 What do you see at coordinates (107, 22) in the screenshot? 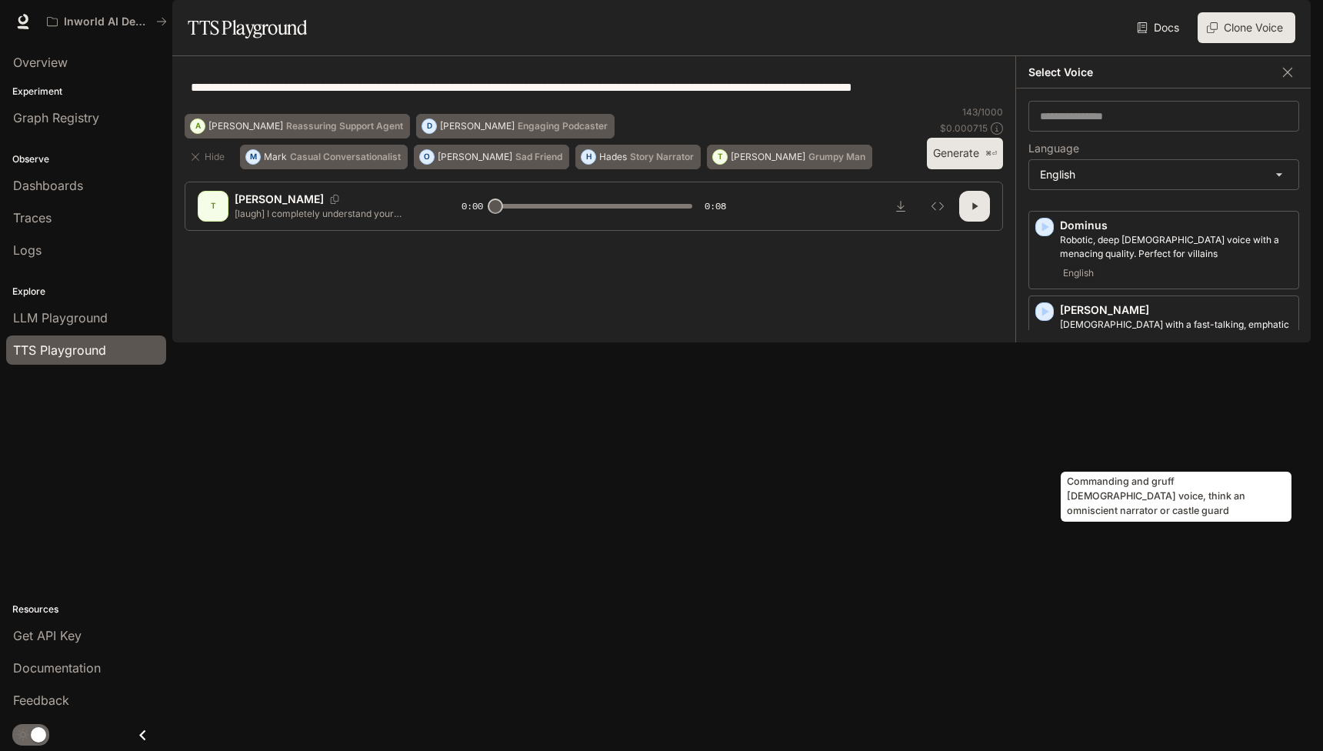
I see `button: All workspaces` at bounding box center [107, 22].